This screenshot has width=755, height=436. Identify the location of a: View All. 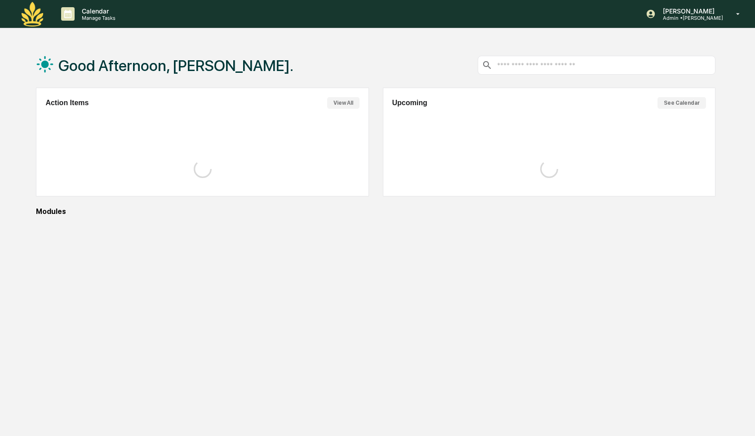
(343, 103).